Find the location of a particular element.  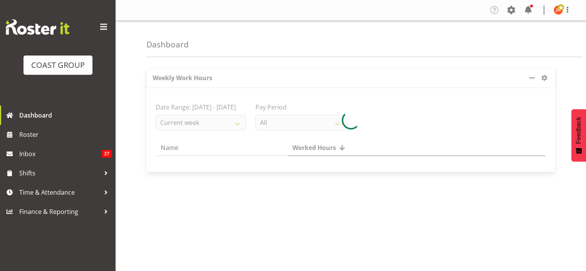

span: Time & Attendance is located at coordinates (60, 192).